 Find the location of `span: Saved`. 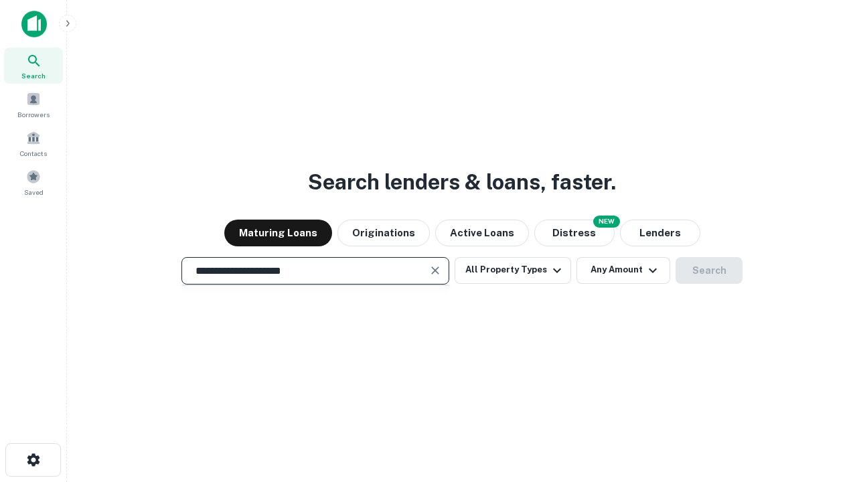

span: Saved is located at coordinates (33, 192).